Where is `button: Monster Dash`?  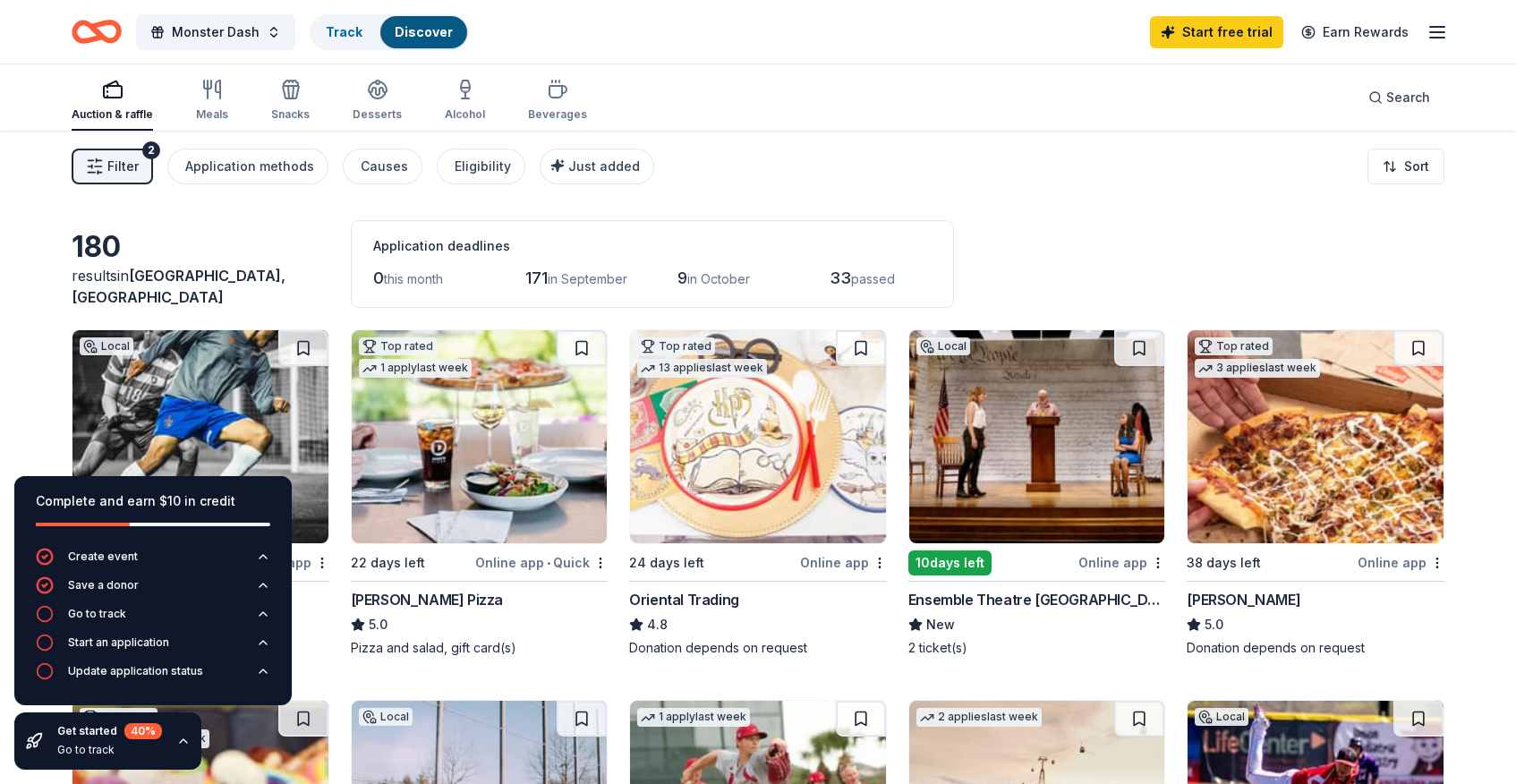
button: Monster Dash is located at coordinates (216, 32).